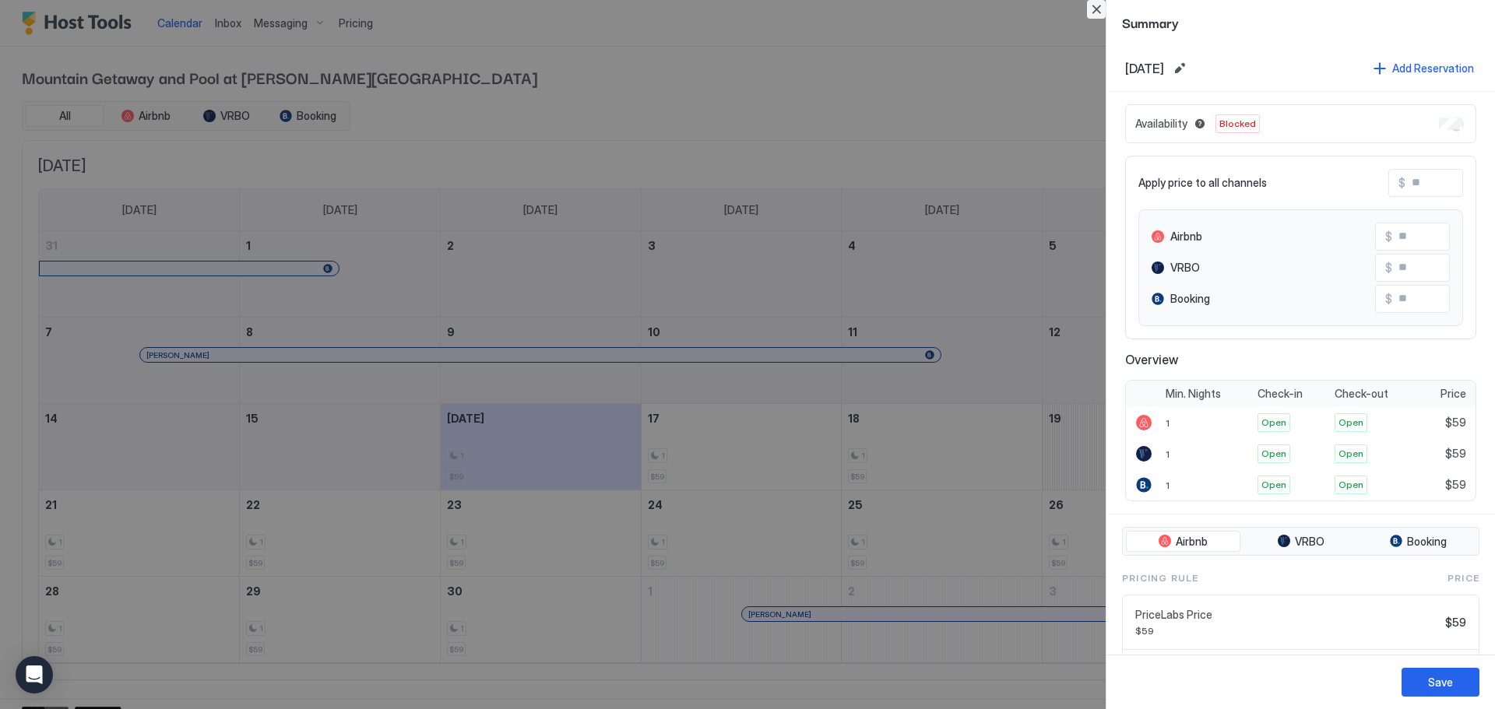 The width and height of the screenshot is (1495, 709). What do you see at coordinates (1200, 124) in the screenshot?
I see `button: Blocked dates override all pricing rules and remain unavailable until manually unblocked` at bounding box center [1200, 124].